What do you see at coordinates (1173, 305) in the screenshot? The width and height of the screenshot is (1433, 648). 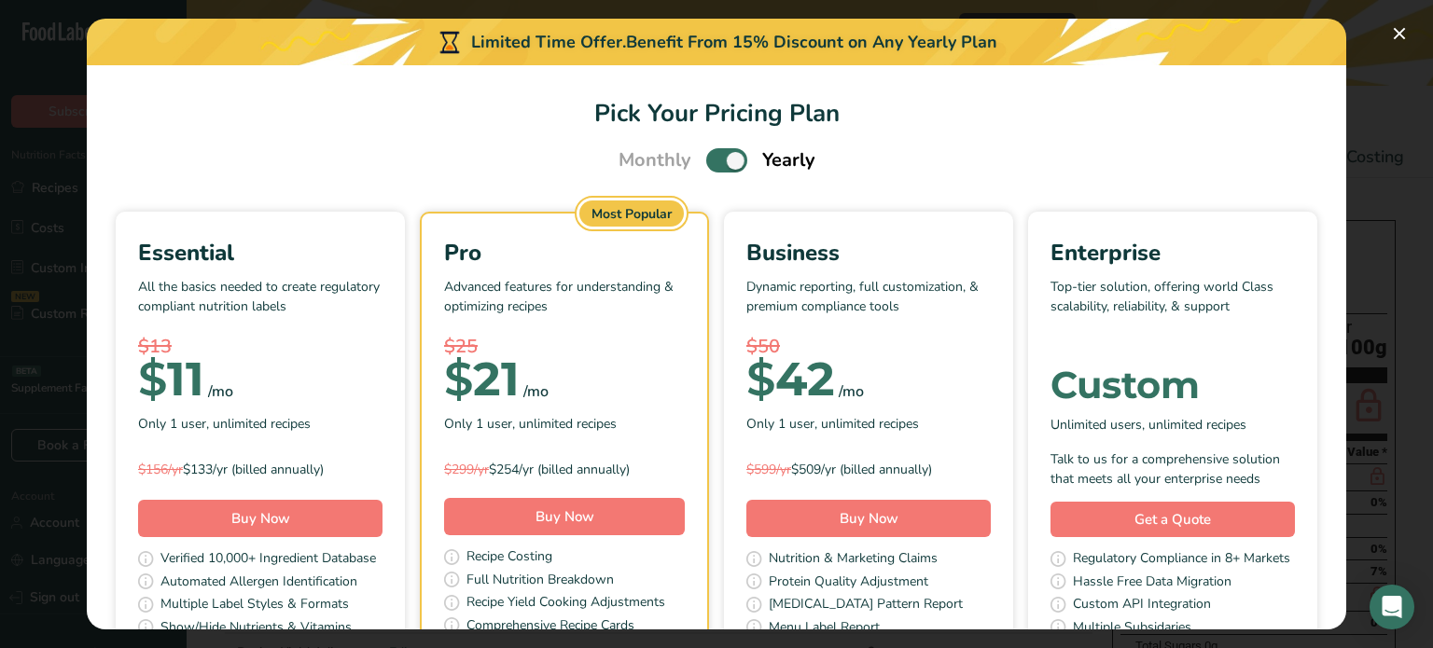 I see `p: Top-tier solution, offering world Class scalability, reliability, & support` at bounding box center [1173, 305].